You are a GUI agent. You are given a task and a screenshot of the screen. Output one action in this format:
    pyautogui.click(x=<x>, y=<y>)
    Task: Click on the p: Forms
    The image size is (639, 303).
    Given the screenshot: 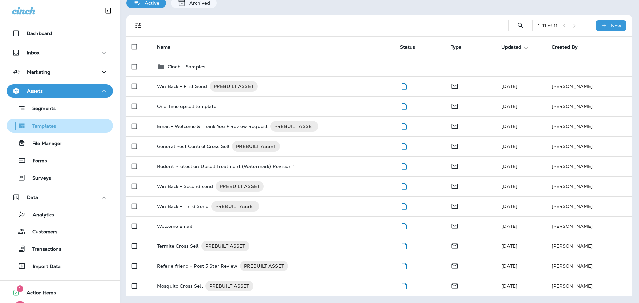 What is the action you would take?
    pyautogui.click(x=36, y=161)
    